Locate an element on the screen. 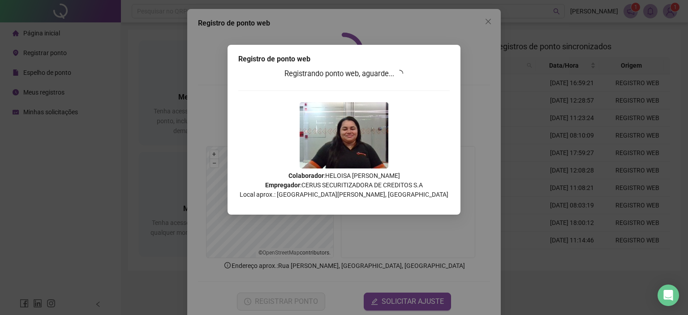 Image resolution: width=688 pixels, height=315 pixels. h3: Registrando ponto web, aguarde... is located at coordinates (344, 74).